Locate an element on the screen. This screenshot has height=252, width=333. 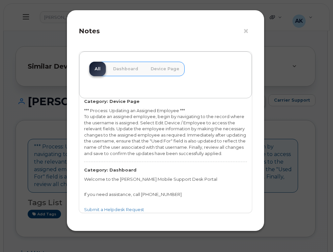
strong: Category: Device Page is located at coordinates (112, 101).